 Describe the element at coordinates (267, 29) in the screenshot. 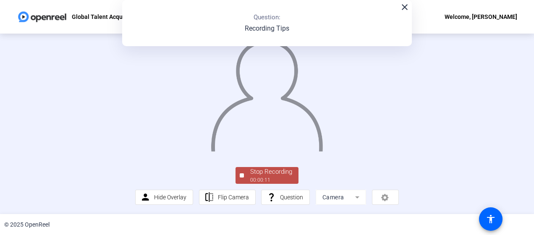

I see `p: Recording Tips` at that location.